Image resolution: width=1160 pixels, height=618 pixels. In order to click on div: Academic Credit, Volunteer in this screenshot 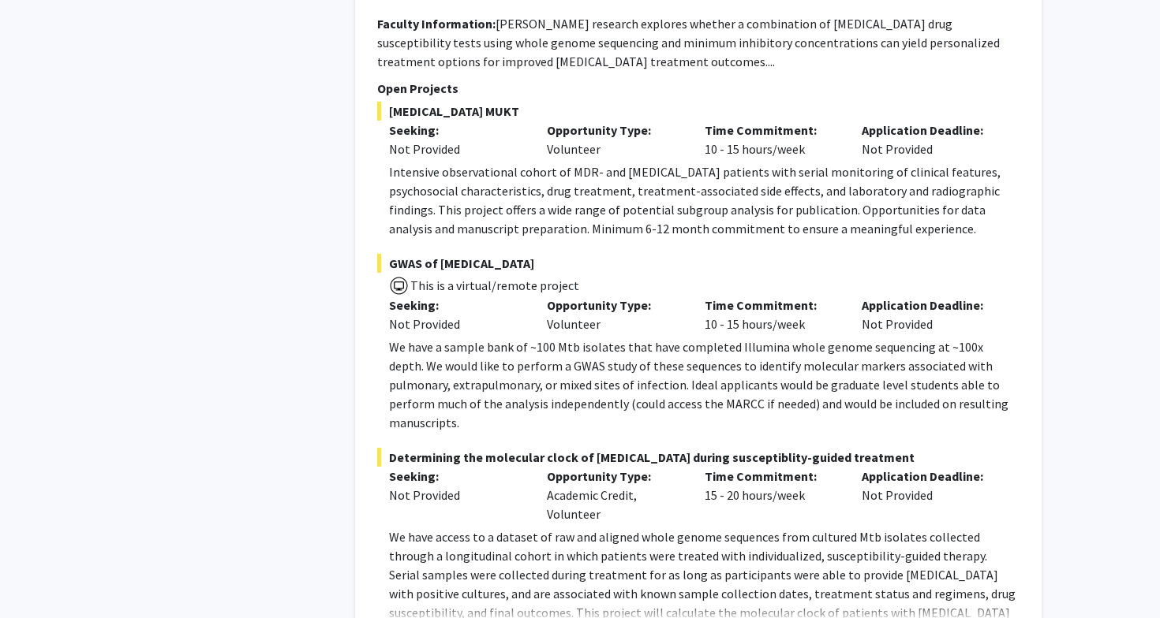, I will do `click(614, 495)`.